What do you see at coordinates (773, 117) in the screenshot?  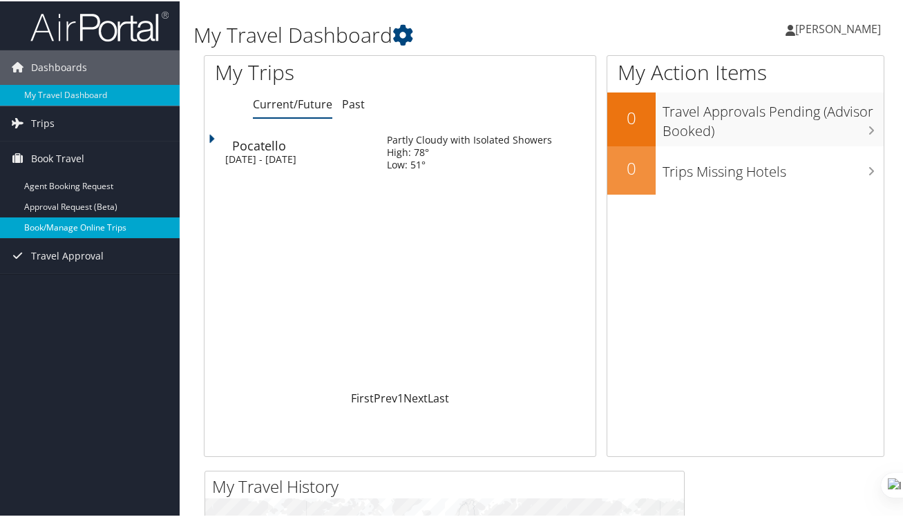 I see `h3: Travel Approvals Pending (Advisor Booked)` at bounding box center [773, 117].